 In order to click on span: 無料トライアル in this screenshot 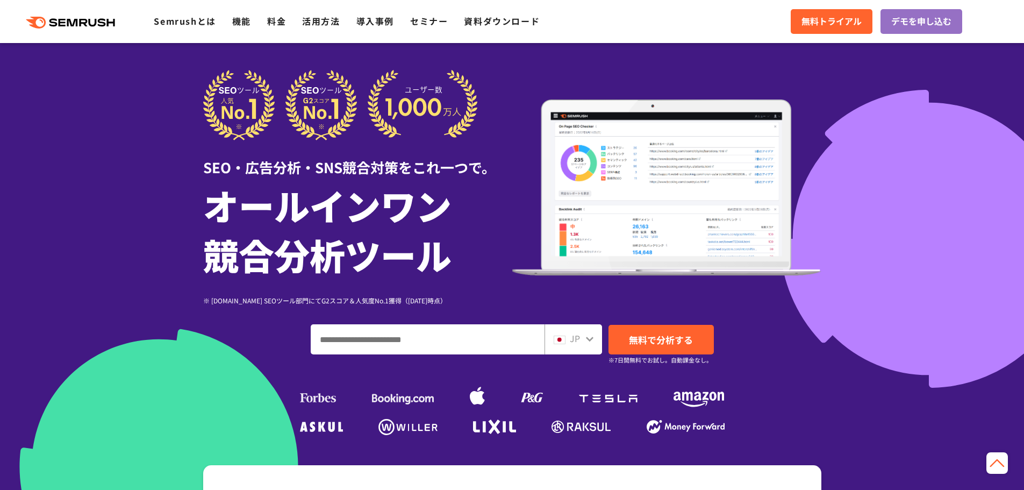, I will do `click(832, 22)`.